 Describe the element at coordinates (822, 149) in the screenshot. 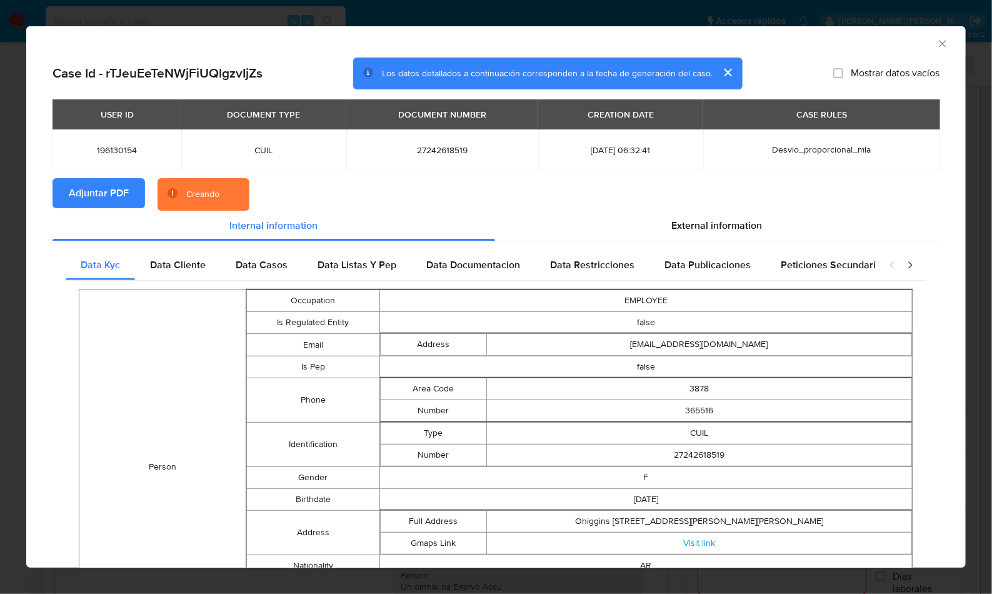

I see `span: Desvio_proporcional_mla` at that location.